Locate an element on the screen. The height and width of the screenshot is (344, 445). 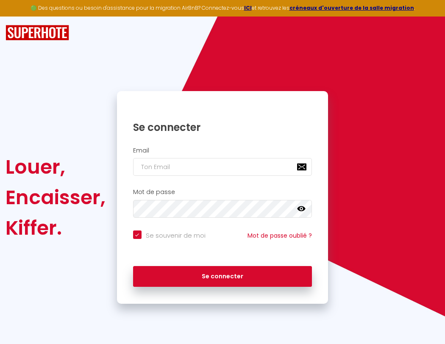
a: ICI is located at coordinates (248, 8).